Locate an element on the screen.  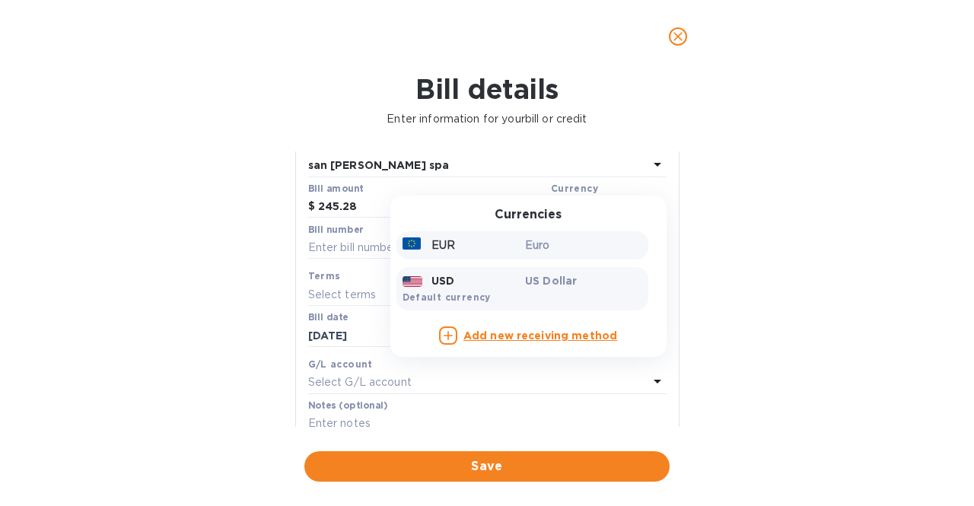
button: Save is located at coordinates (487, 466).